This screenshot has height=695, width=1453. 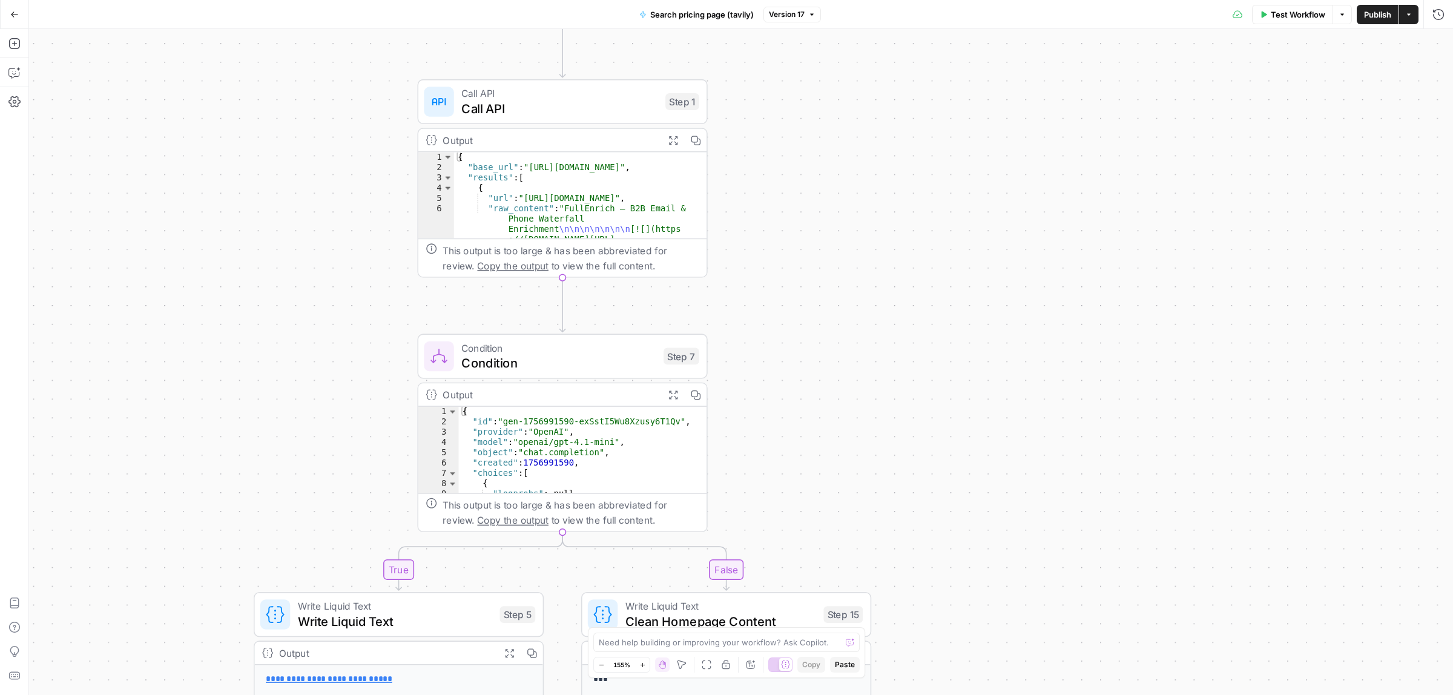 I want to click on span: Toggle code folding, rows 1 through 9, so click(x=447, y=157).